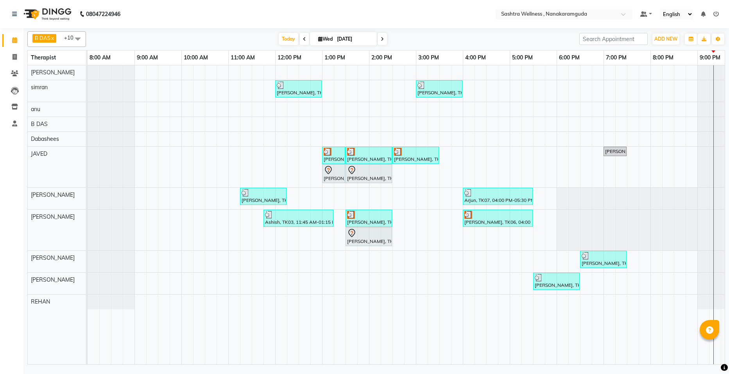 The height and width of the screenshot is (374, 729). I want to click on a: 4:00 PM, so click(475, 57).